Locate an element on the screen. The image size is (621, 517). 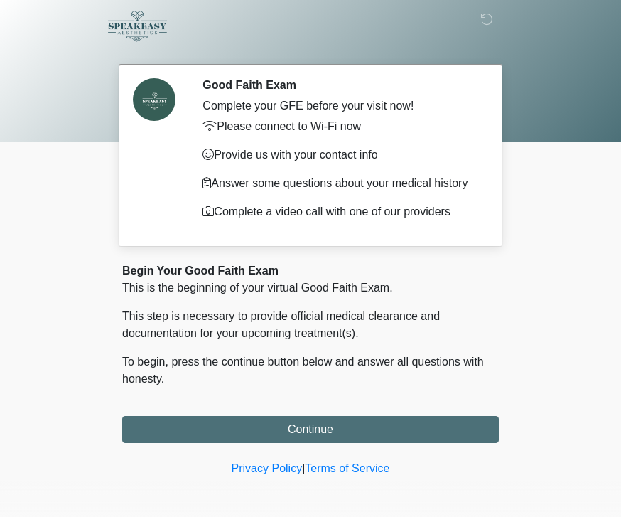
p: This is the beginning of your virtual Good Faith Exam. is located at coordinates (311, 288).